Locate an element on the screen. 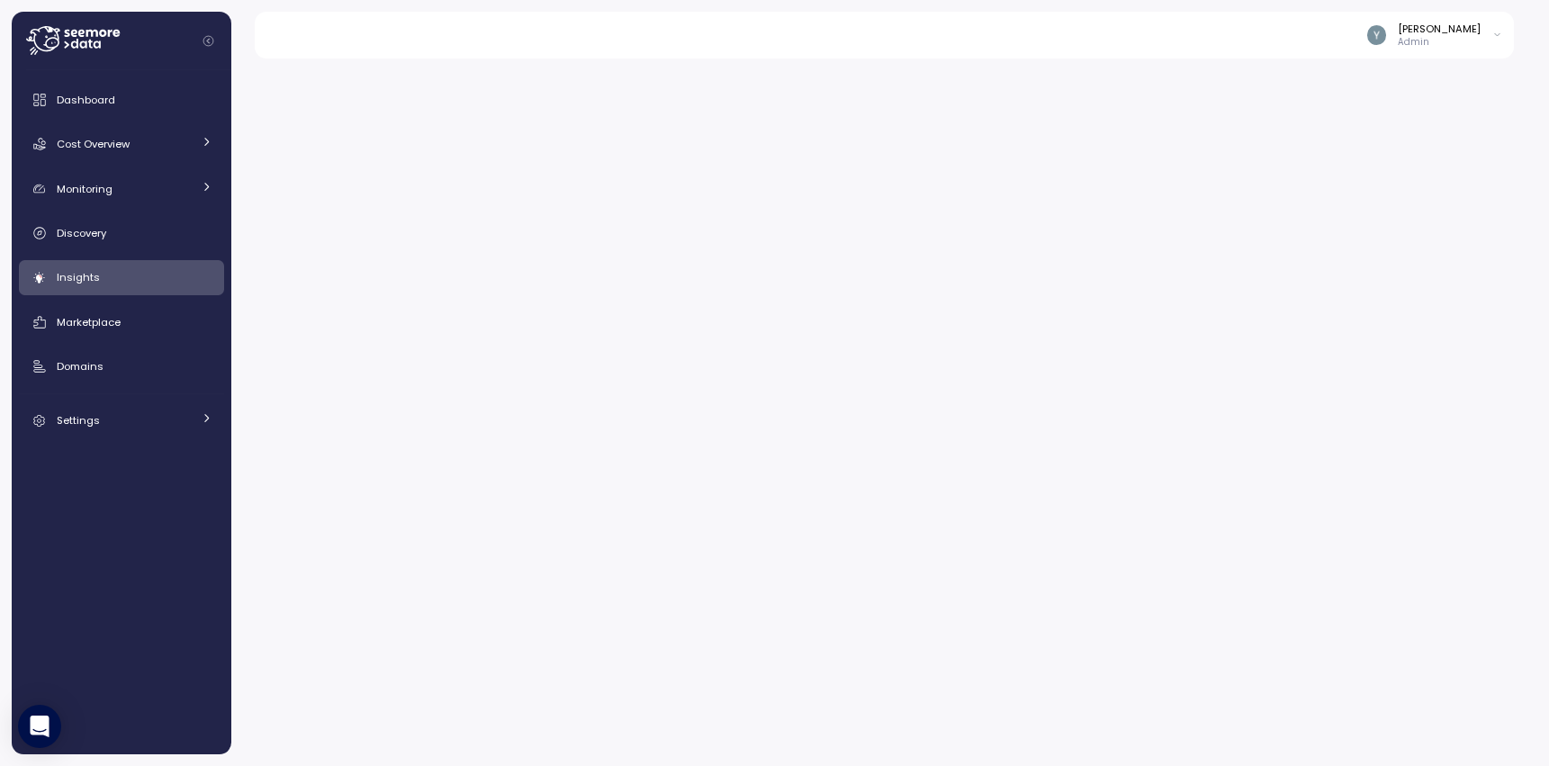 The width and height of the screenshot is (1549, 766). p: Admin is located at coordinates (1440, 42).